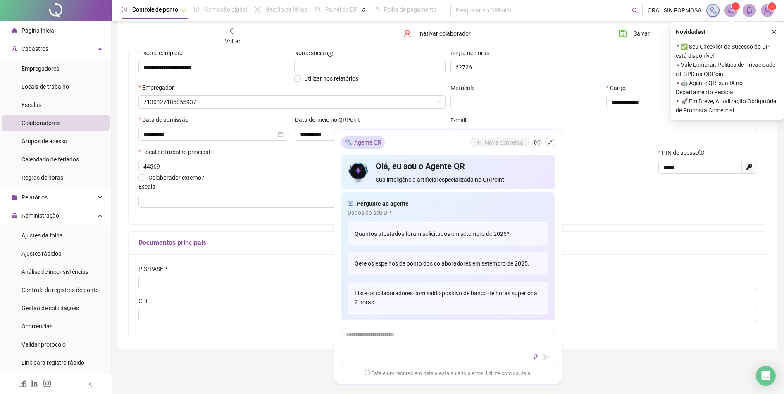  I want to click on span: save, so click(623, 33).